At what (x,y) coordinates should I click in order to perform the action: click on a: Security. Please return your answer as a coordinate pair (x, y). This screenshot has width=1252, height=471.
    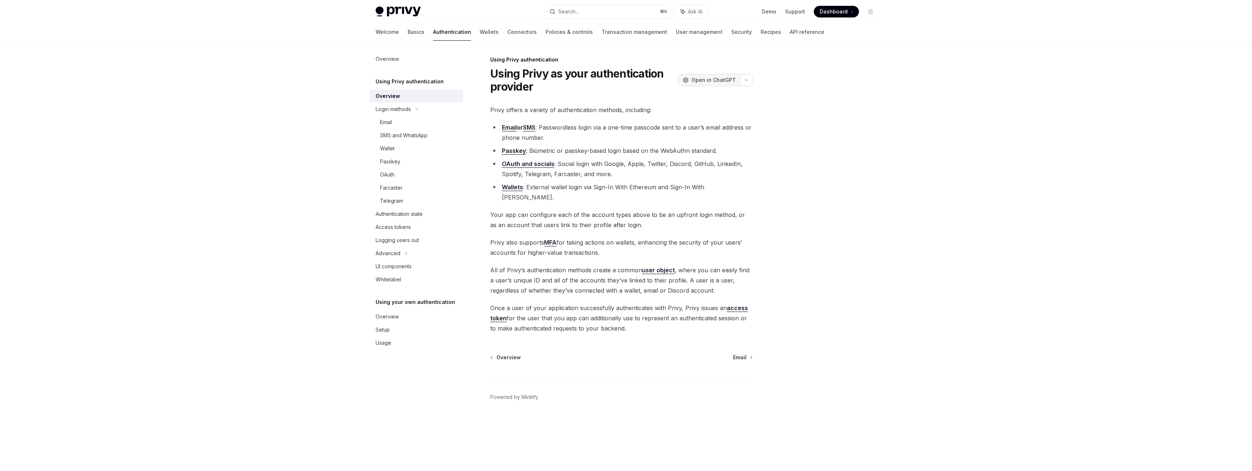
    Looking at the image, I should click on (742, 32).